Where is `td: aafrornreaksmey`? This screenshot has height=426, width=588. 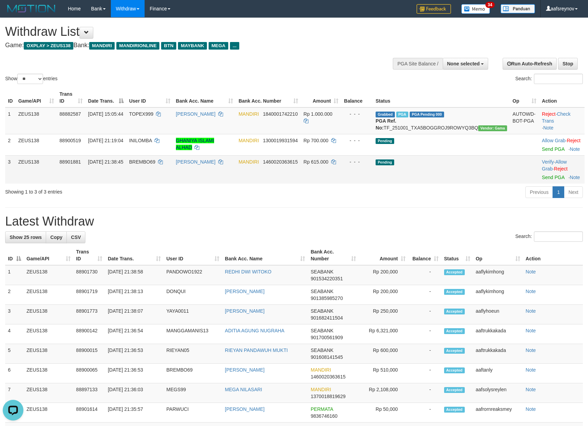 td: aafrornreaksmey is located at coordinates (498, 413).